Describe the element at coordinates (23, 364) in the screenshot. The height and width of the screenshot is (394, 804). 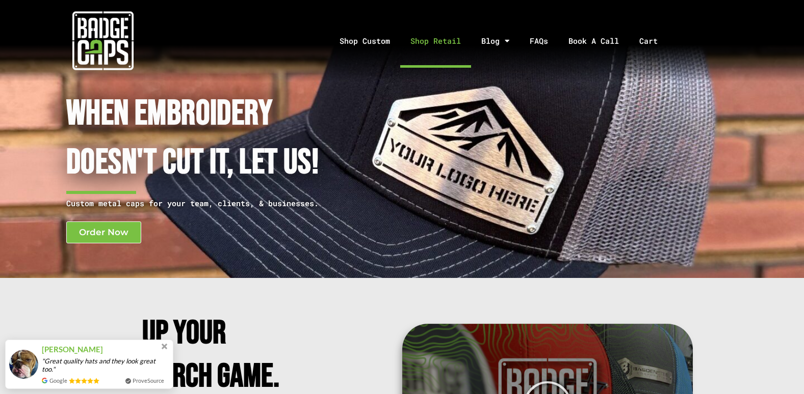
I see `img: provesource social proof notification image` at that location.